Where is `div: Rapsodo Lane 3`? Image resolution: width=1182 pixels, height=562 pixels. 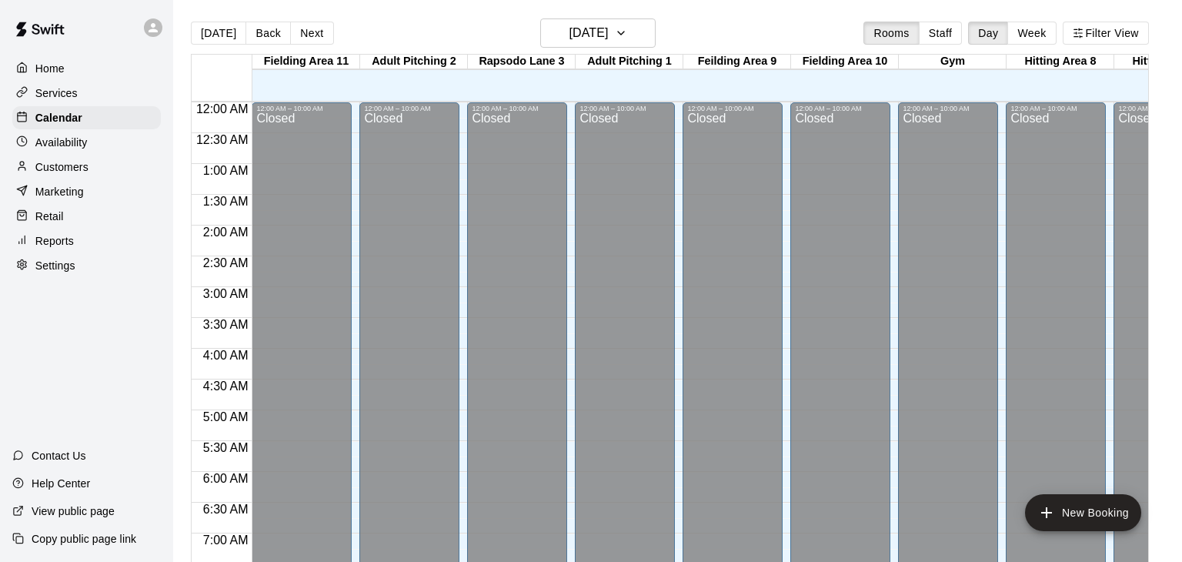
div: Rapsodo Lane 3 is located at coordinates (522, 62).